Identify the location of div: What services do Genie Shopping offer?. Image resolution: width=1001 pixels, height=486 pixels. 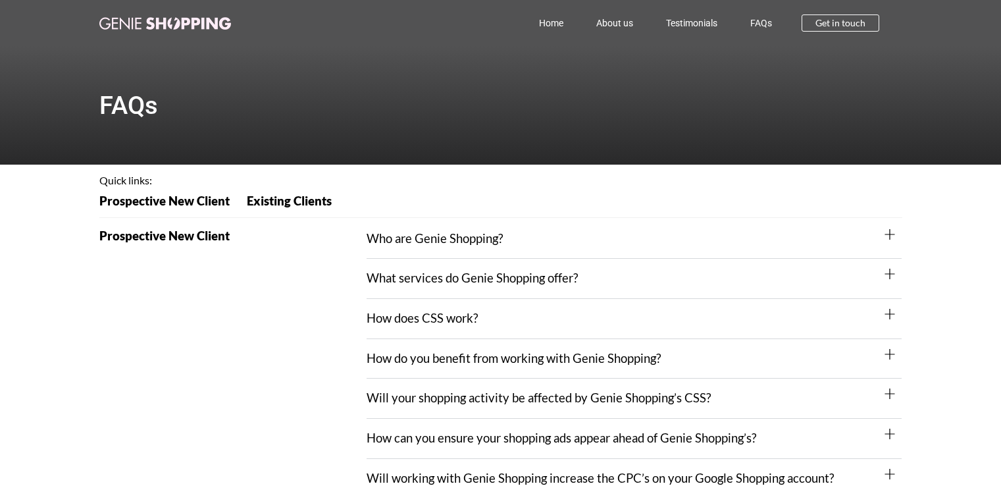
(634, 278).